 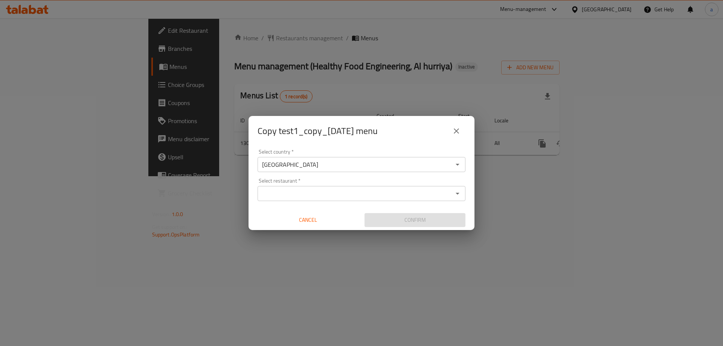 I want to click on span: Cancel, so click(x=308, y=220).